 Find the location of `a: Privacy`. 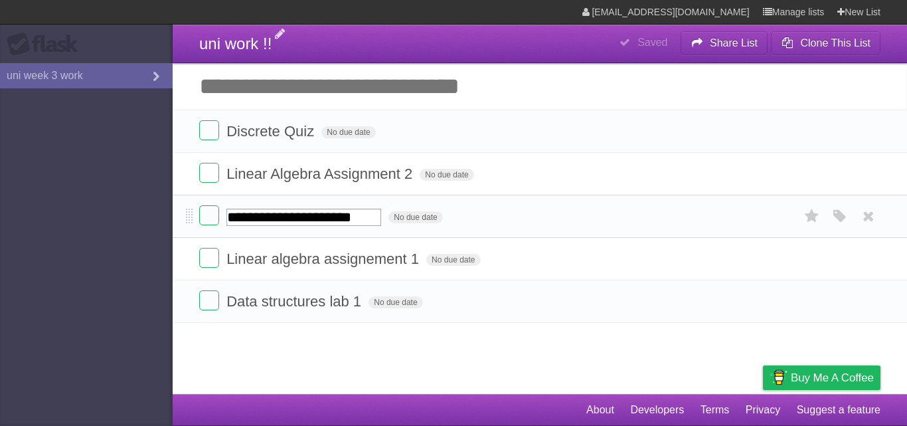

a: Privacy is located at coordinates (763, 410).